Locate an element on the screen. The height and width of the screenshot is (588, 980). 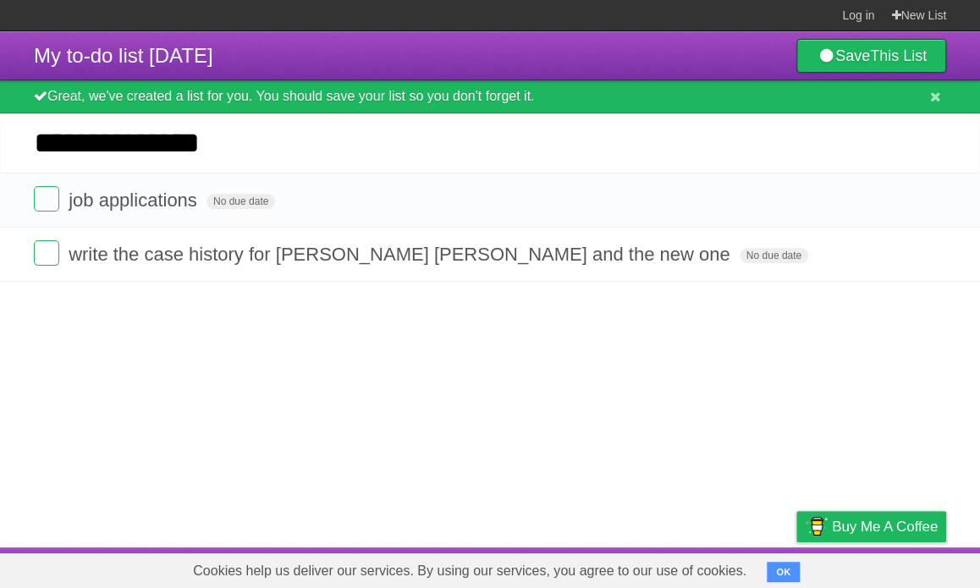
a: SaveThis List is located at coordinates (871, 56).